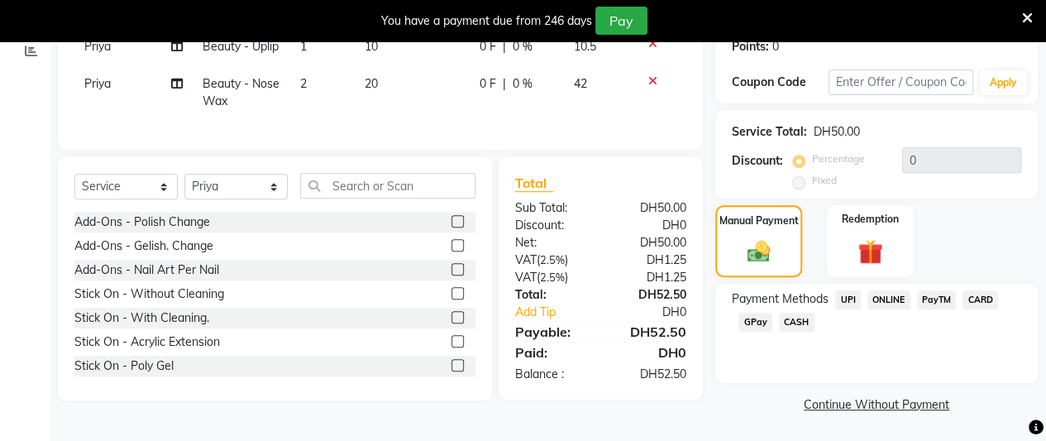 The width and height of the screenshot is (1046, 441). What do you see at coordinates (241, 46) in the screenshot?
I see `span: Beauty - Uplip` at bounding box center [241, 46].